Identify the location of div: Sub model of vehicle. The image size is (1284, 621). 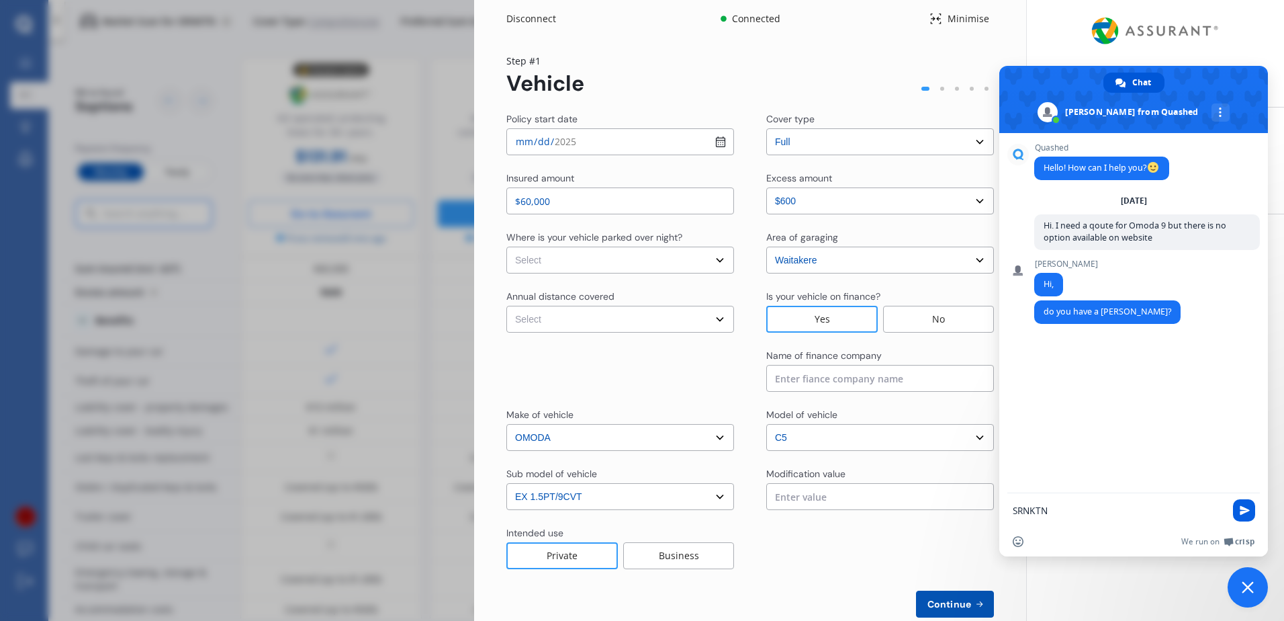
(551, 474).